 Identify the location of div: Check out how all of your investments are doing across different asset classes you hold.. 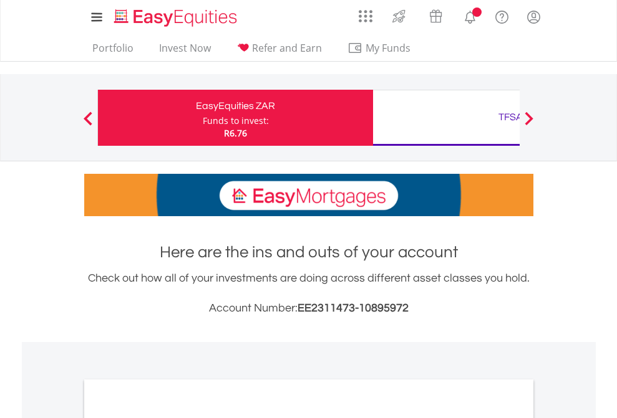
(309, 294).